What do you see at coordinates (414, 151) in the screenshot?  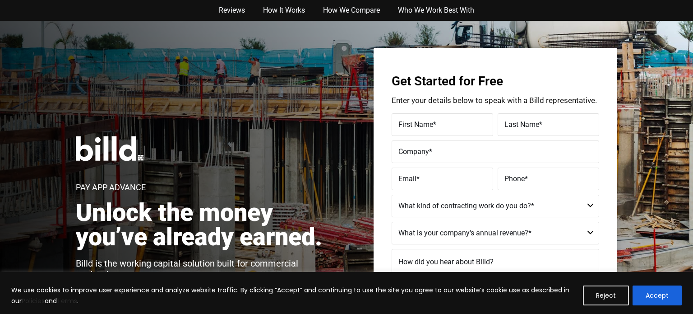 I see `span: Company` at bounding box center [414, 151].